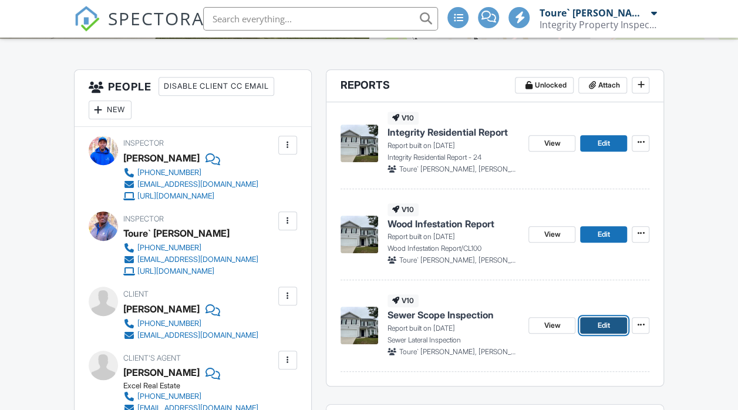 The height and width of the screenshot is (410, 738). I want to click on div: New, so click(110, 110).